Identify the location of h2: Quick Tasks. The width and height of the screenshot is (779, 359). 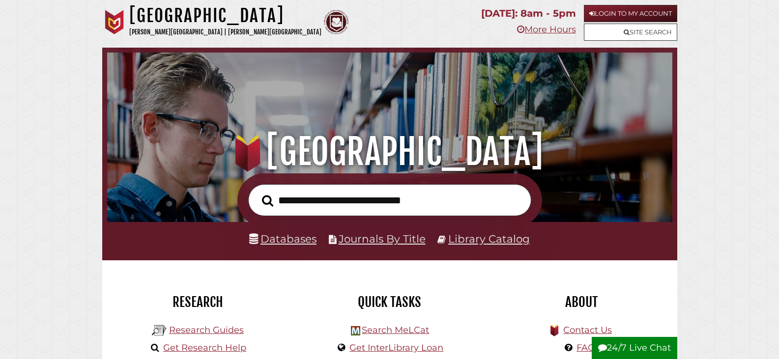
(390, 302).